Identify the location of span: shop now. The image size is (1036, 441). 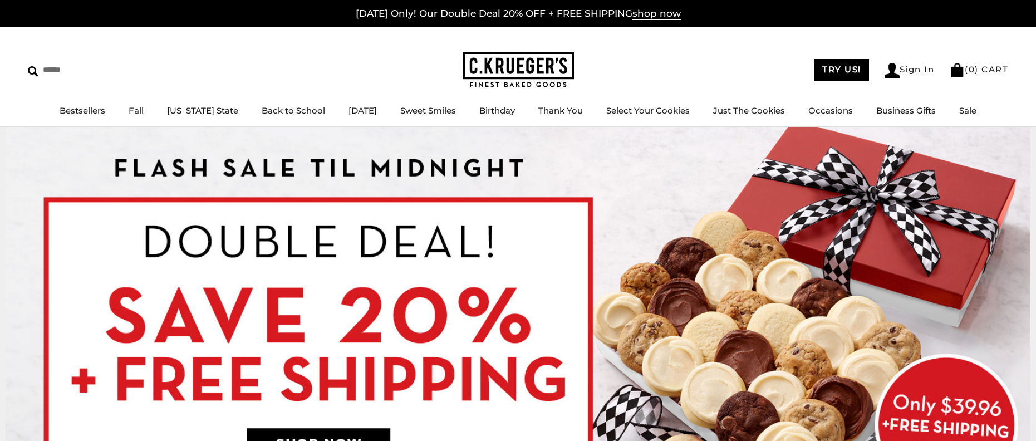
(656, 14).